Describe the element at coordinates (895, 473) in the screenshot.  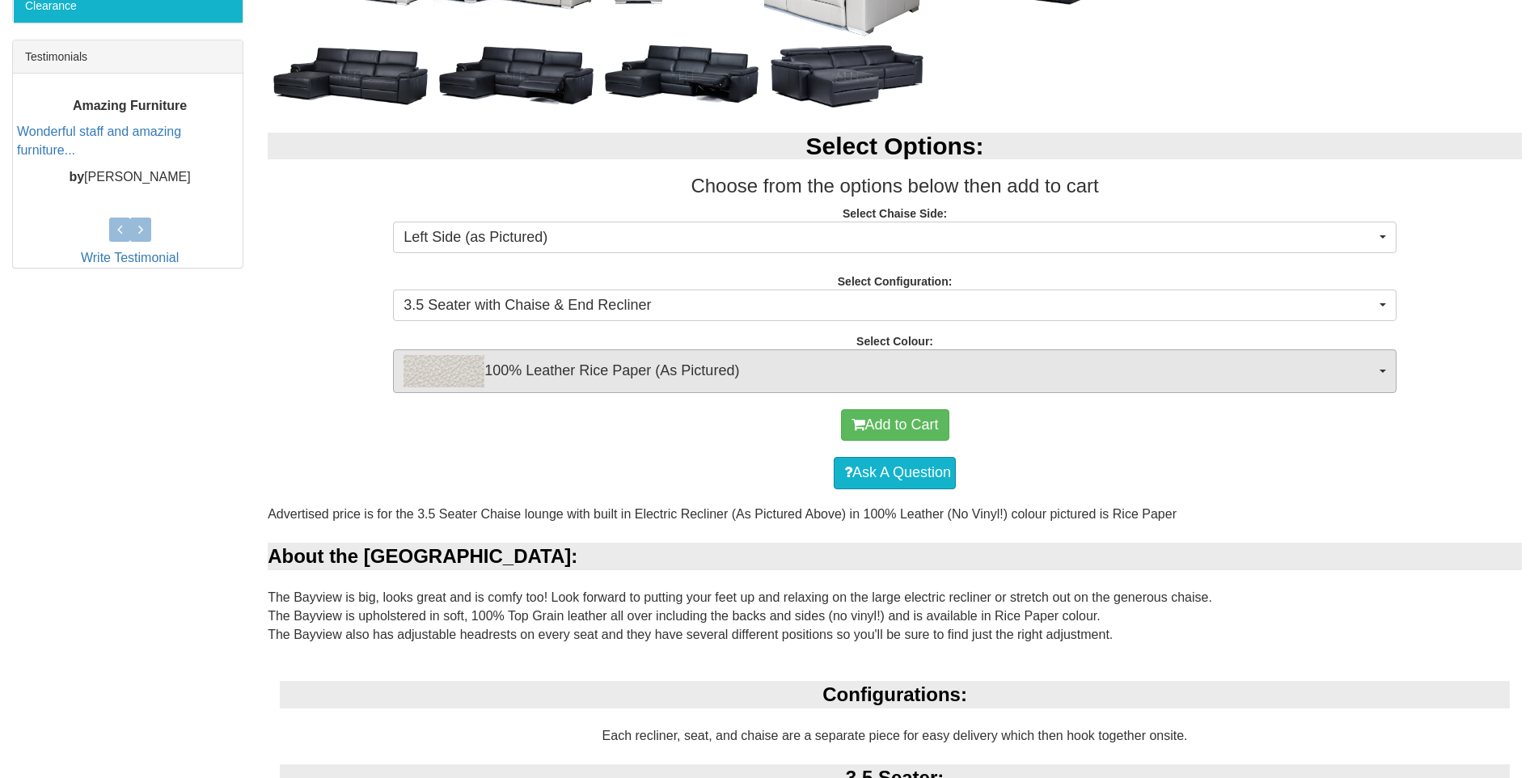
I see `a: Ask A Question` at that location.